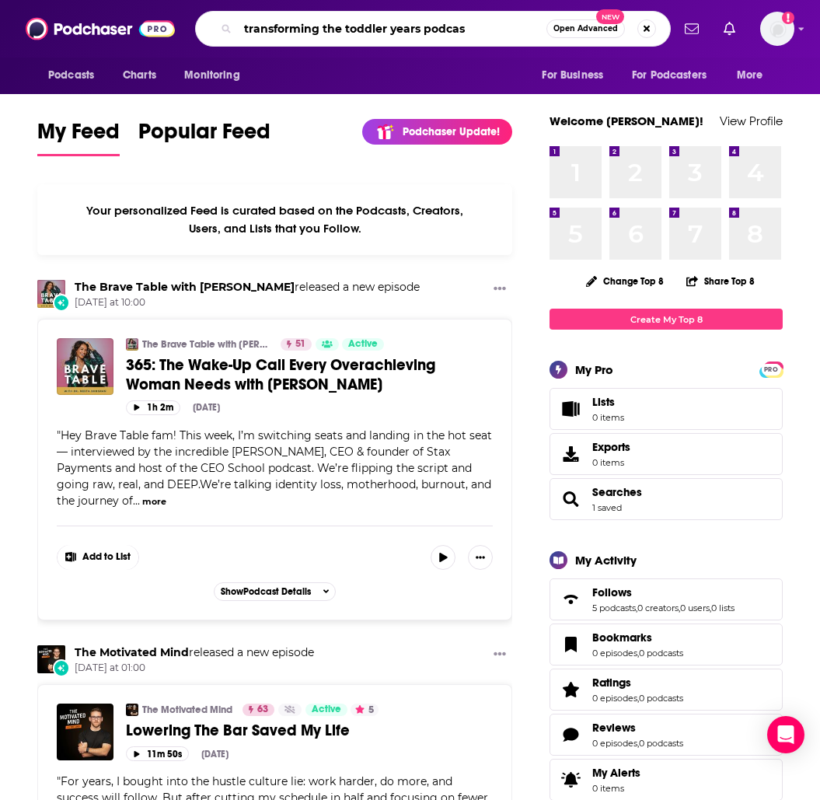 This screenshot has width=820, height=800. What do you see at coordinates (778, 29) in the screenshot?
I see `img: User Profile` at bounding box center [778, 29].